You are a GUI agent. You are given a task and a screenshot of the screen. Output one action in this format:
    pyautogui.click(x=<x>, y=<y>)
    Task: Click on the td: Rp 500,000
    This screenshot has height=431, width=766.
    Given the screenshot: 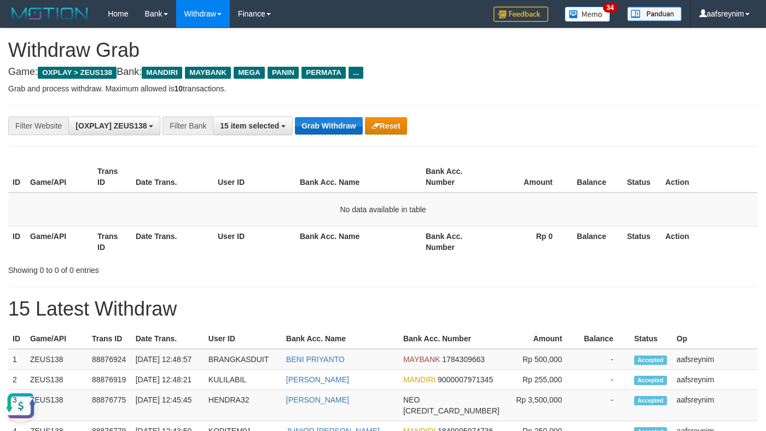 What is the action you would take?
    pyautogui.click(x=541, y=360)
    